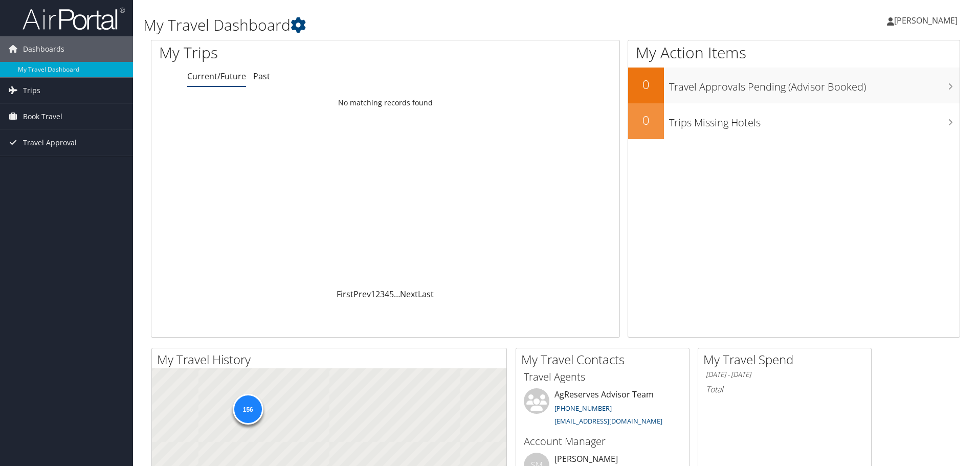  I want to click on a: Prev, so click(362, 294).